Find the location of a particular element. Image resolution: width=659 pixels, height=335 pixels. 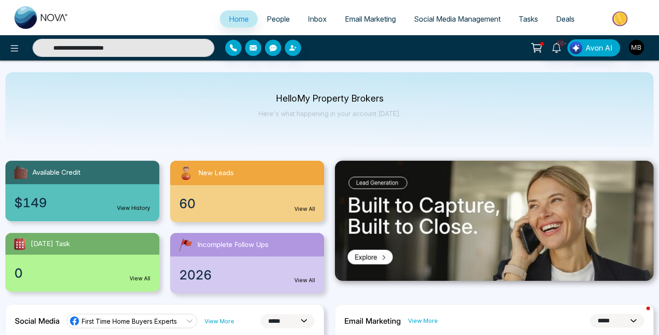

span: Incomplete Follow Ups is located at coordinates (233, 245).